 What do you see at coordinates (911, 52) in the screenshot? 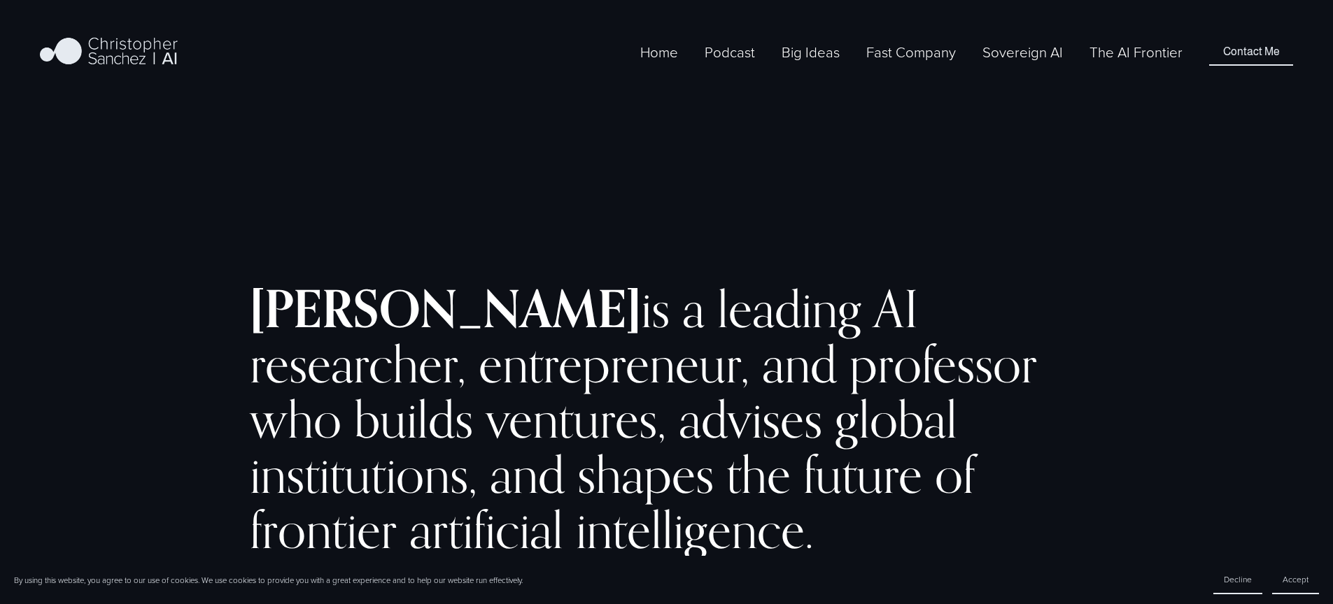
I see `span: Fast Company` at bounding box center [911, 52].